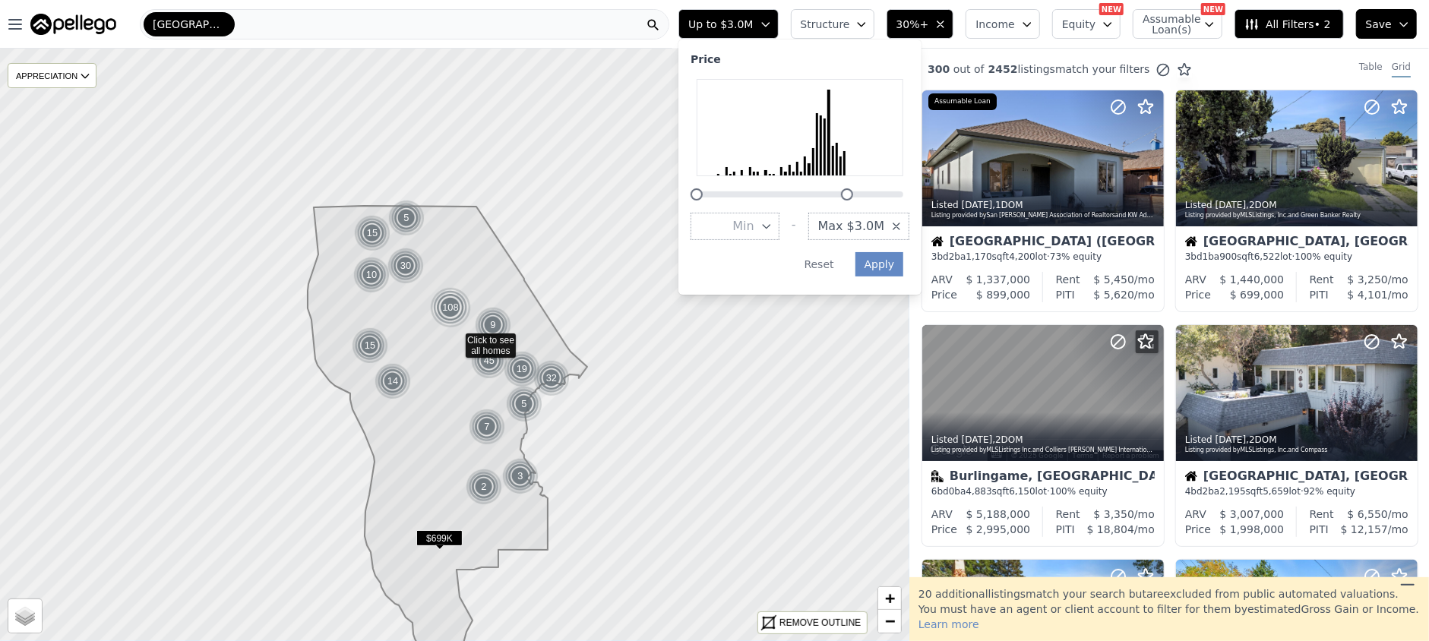 The image size is (1429, 641). What do you see at coordinates (1368, 295) in the screenshot?
I see `span: $ 4,101` at bounding box center [1368, 295].